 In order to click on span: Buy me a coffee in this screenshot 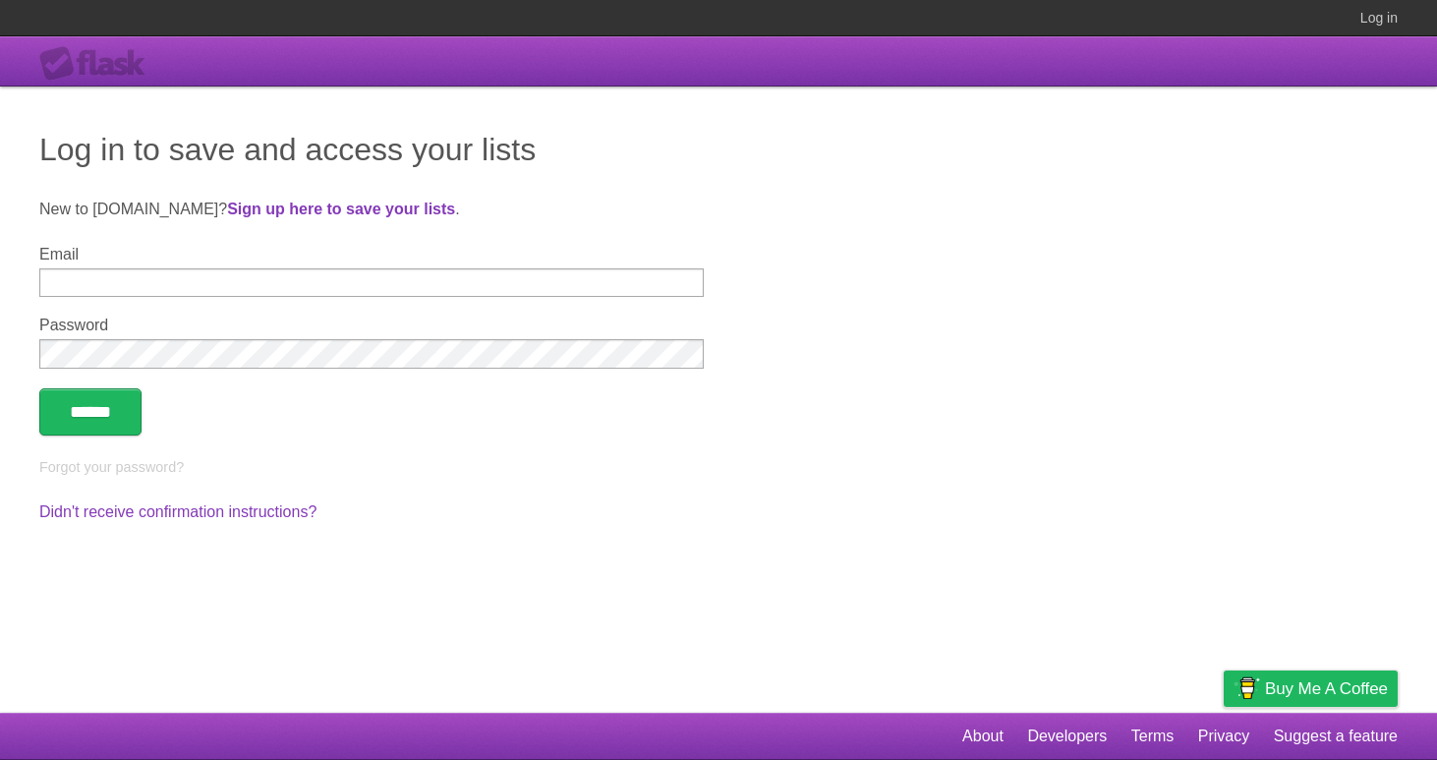, I will do `click(1326, 688)`.